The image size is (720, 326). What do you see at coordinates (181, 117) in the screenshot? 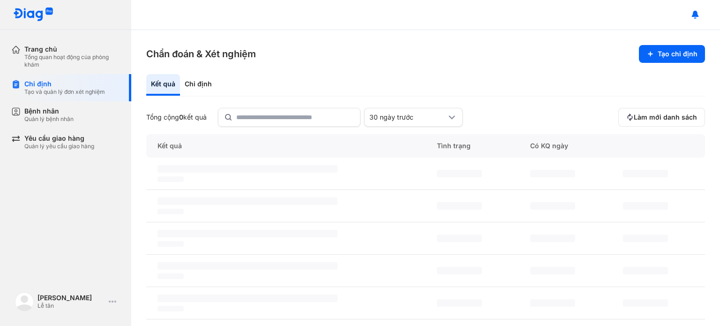
I see `span: 0` at bounding box center [181, 117].